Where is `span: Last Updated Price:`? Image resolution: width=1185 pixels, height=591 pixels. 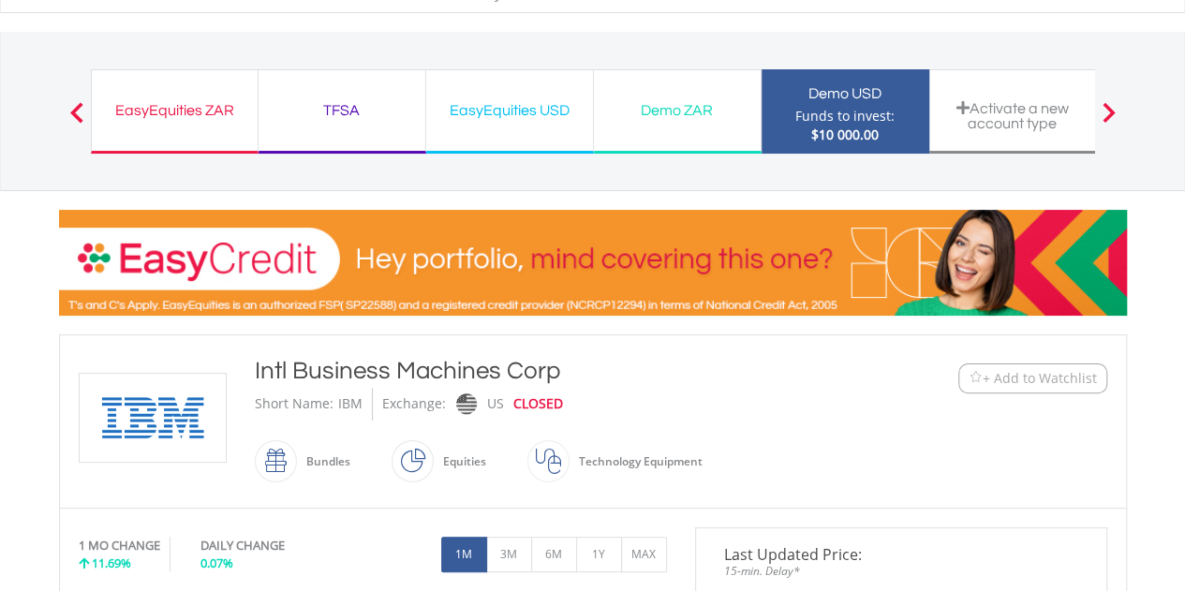 span: Last Updated Price: is located at coordinates (901, 555).